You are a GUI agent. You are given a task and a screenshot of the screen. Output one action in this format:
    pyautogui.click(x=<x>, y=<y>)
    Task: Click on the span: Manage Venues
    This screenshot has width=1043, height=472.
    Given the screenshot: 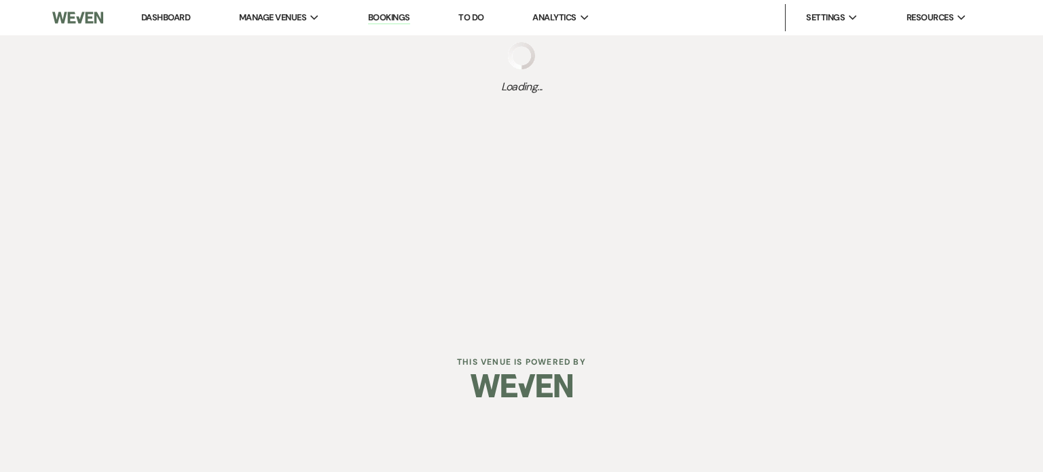 What is the action you would take?
    pyautogui.click(x=272, y=18)
    